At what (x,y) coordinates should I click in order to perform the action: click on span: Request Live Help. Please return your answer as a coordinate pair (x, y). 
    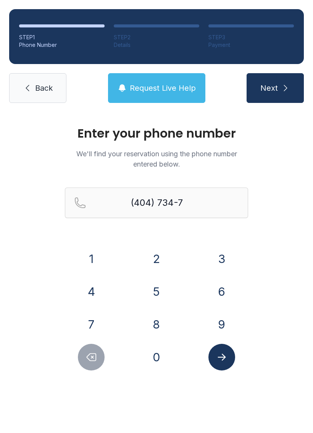
    Looking at the image, I should click on (162, 88).